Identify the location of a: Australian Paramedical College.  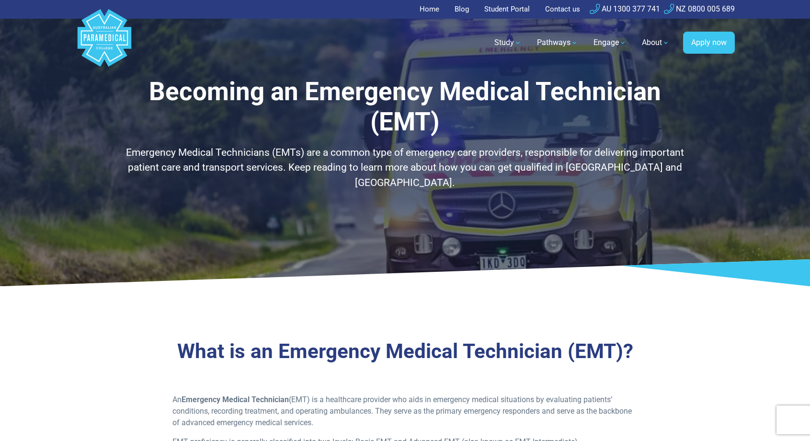
(104, 43).